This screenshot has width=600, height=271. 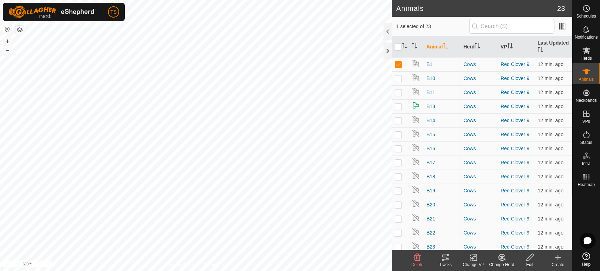 I want to click on span: B15, so click(x=430, y=135).